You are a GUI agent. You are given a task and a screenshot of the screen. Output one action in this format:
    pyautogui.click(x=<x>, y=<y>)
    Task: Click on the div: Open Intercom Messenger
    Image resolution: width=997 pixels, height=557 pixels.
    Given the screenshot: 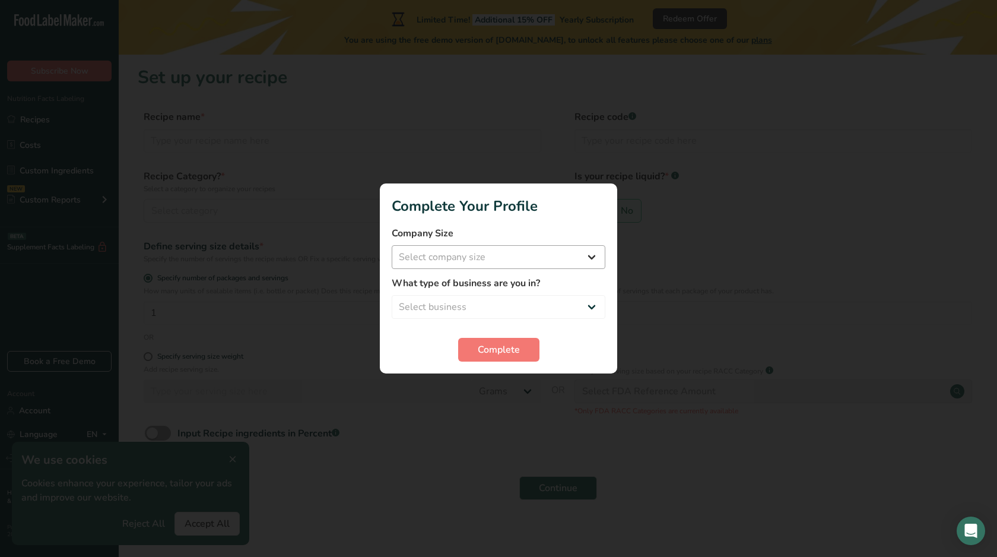 What is the action you would take?
    pyautogui.click(x=971, y=531)
    